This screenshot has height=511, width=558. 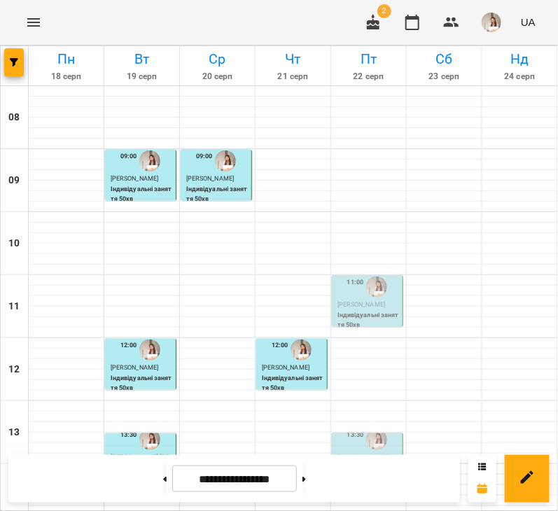 I want to click on h6: 13, so click(x=14, y=433).